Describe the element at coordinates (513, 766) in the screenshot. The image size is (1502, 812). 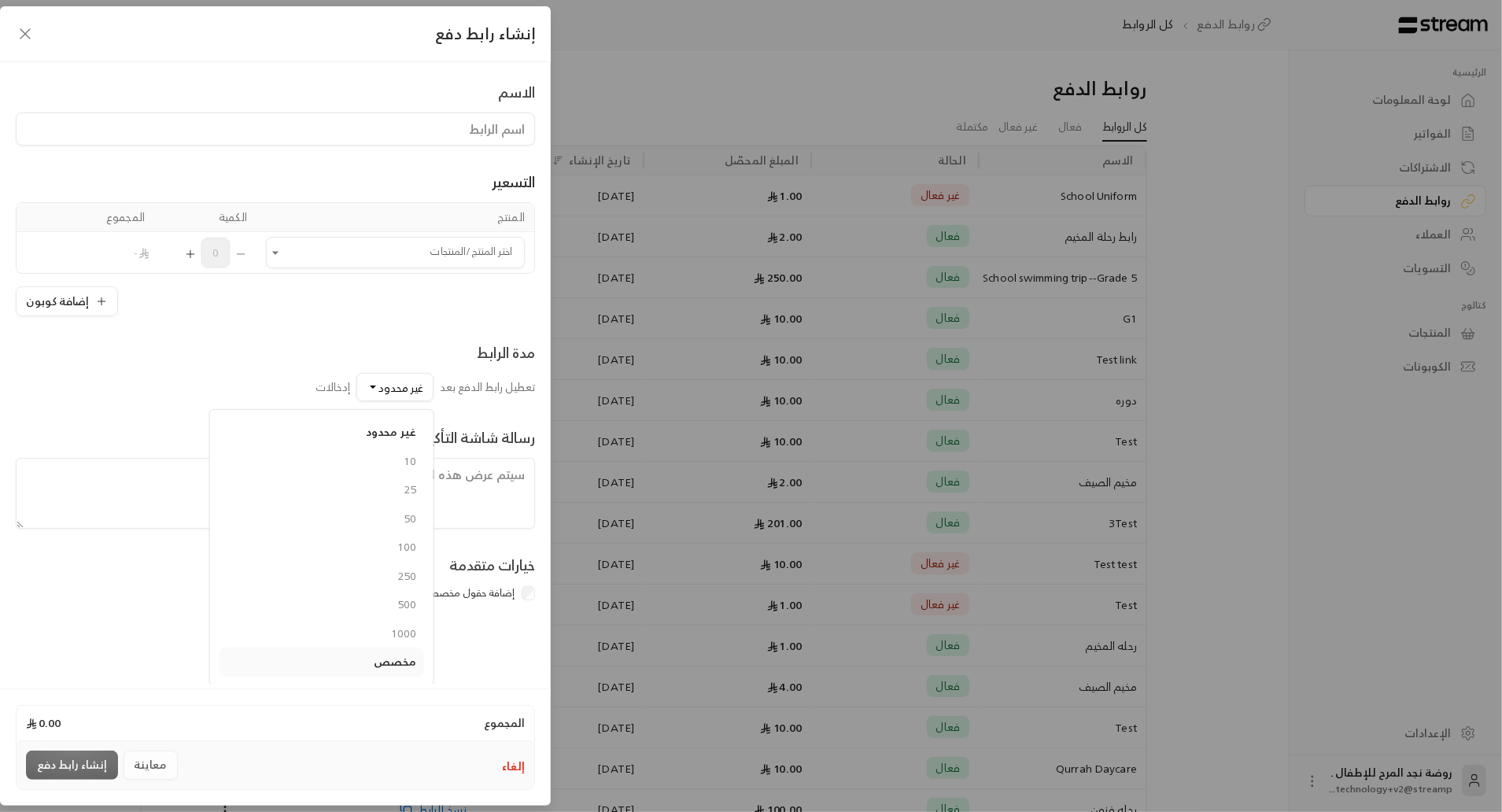
I see `button: إلغاء` at that location.